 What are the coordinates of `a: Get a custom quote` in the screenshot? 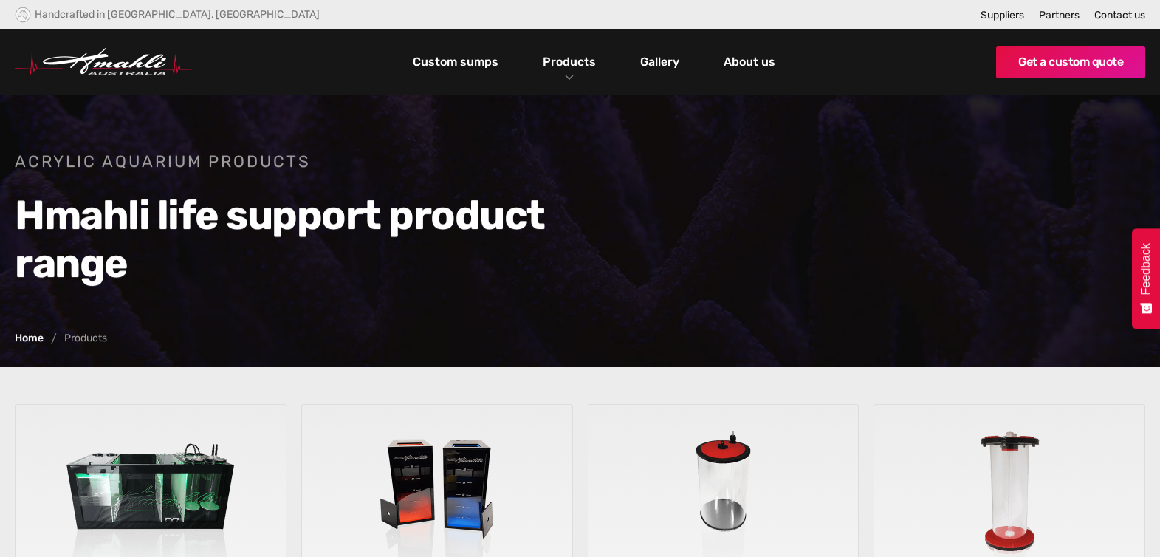 It's located at (1071, 62).